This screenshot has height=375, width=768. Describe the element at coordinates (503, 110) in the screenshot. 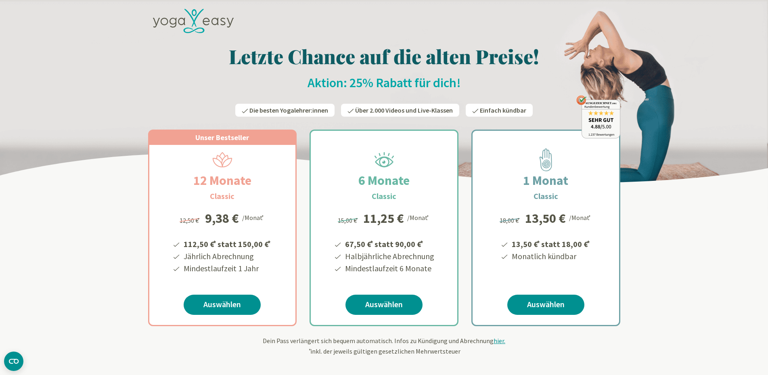

I see `span: Einfach kündbar` at that location.